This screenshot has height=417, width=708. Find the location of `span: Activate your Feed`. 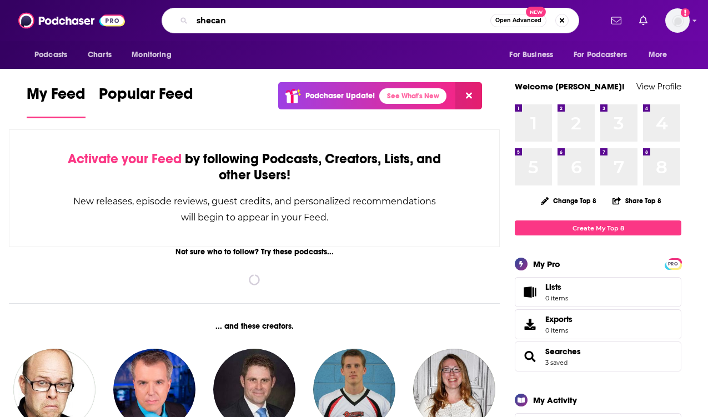

span: Activate your Feed is located at coordinates (124, 159).